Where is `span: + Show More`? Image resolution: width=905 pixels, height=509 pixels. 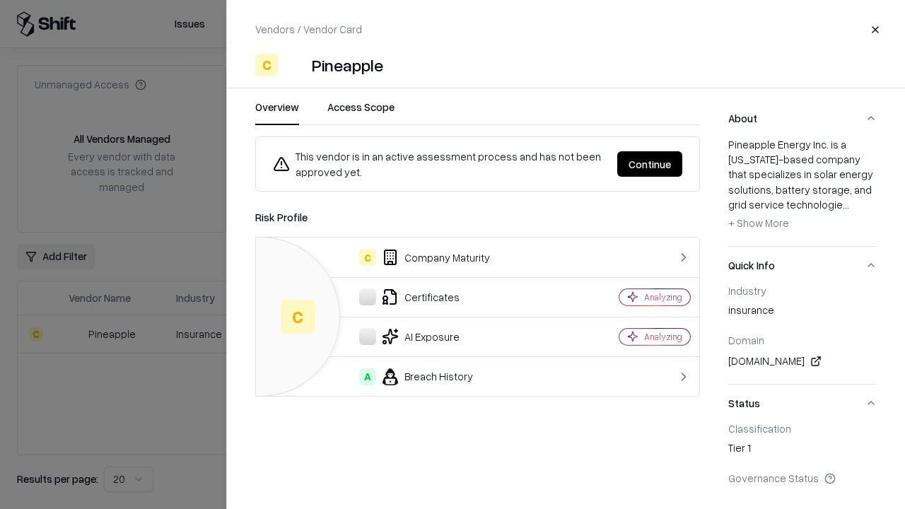
span: + Show More is located at coordinates (758, 223).